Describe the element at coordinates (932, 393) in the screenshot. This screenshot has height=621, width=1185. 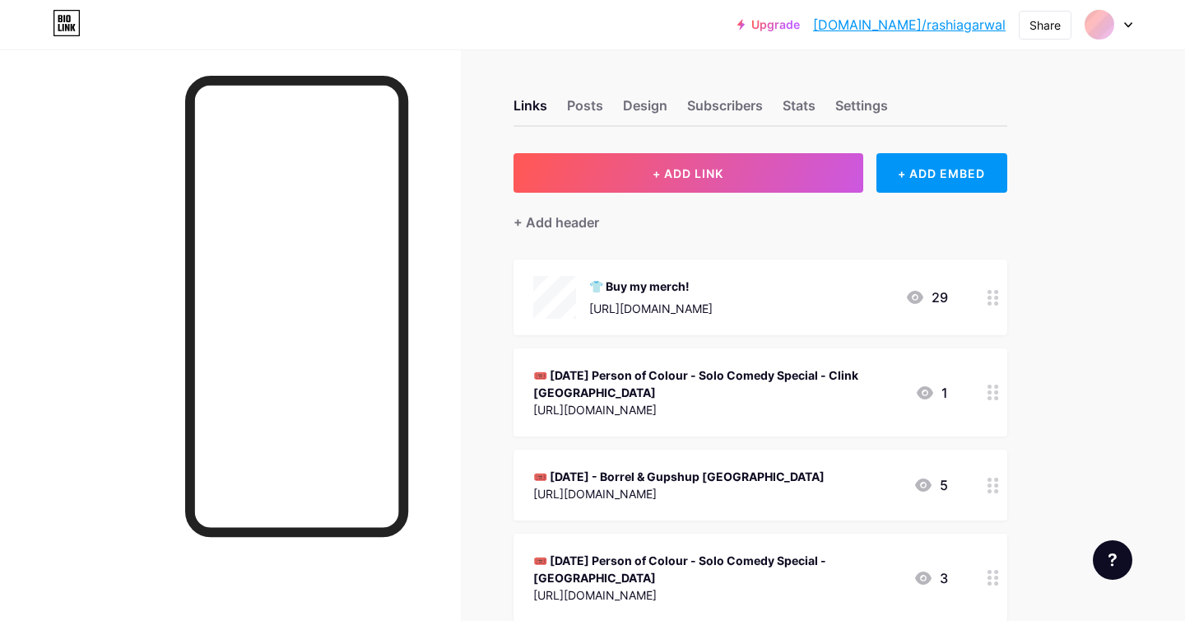
I see `div: 1` at that location.